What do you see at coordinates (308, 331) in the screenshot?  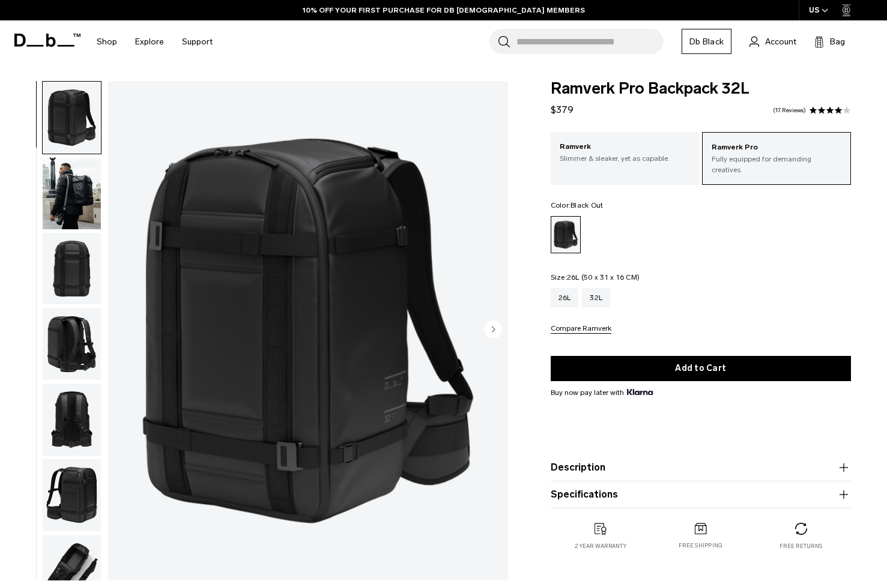 I see `li: 1 / 10` at bounding box center [308, 331].